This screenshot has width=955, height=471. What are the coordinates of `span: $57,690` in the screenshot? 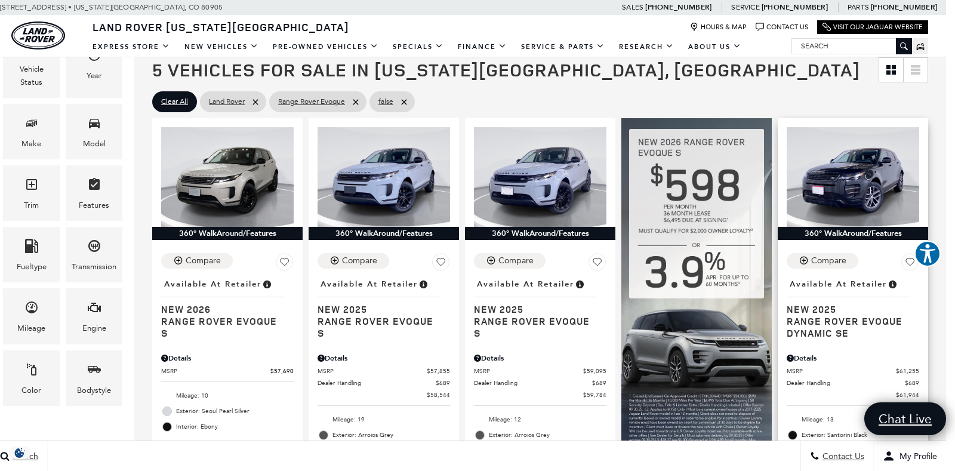 It's located at (282, 371).